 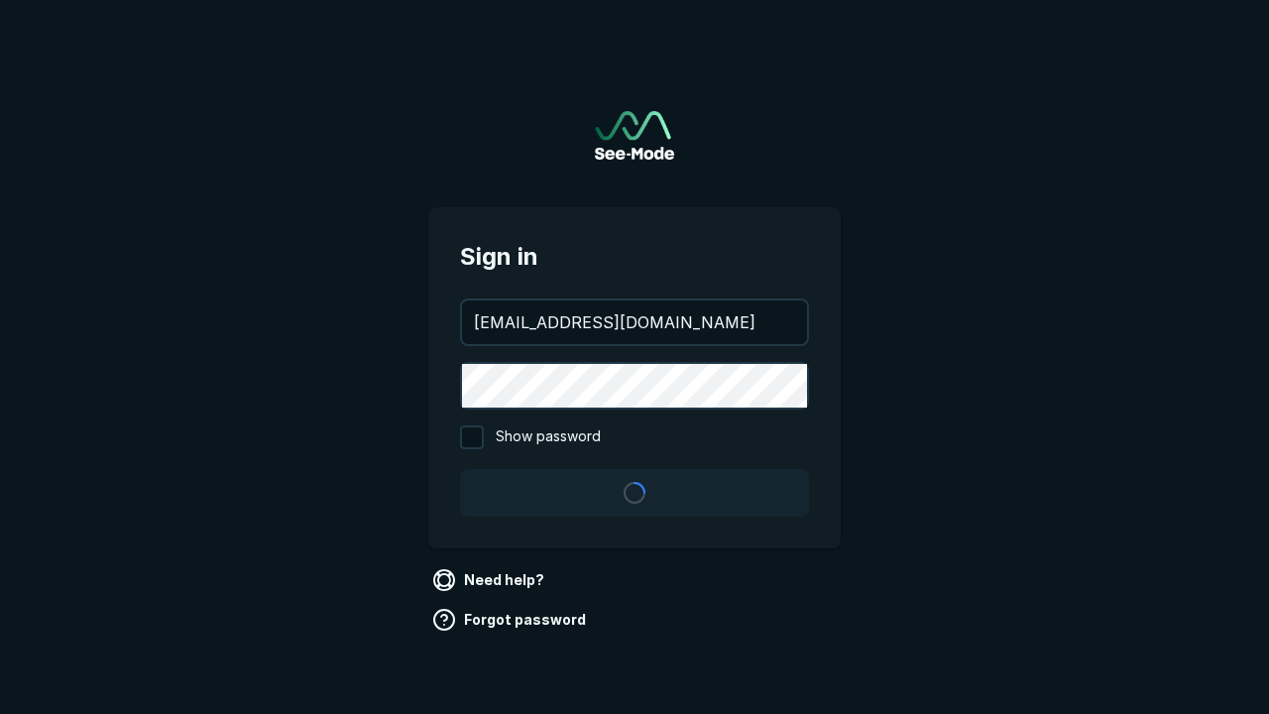 I want to click on input: your@email.com, so click(x=635, y=322).